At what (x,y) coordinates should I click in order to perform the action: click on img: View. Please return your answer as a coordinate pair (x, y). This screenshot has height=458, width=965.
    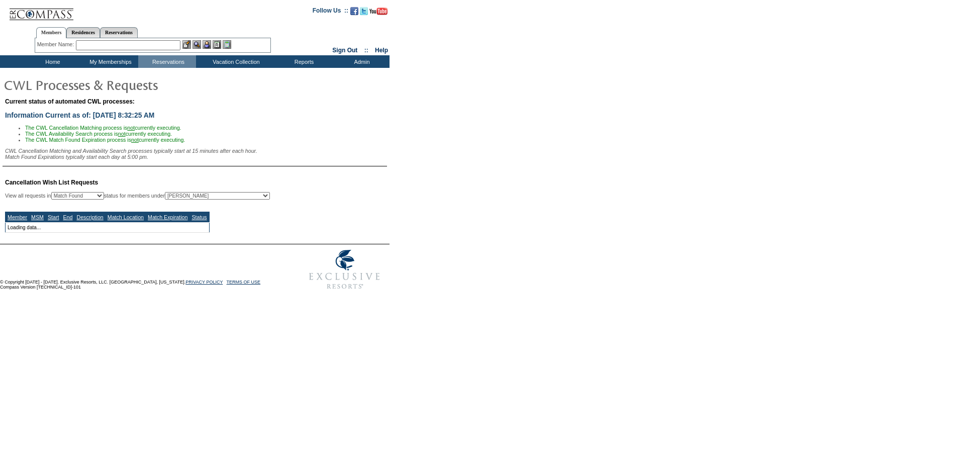
    Looking at the image, I should click on (197, 44).